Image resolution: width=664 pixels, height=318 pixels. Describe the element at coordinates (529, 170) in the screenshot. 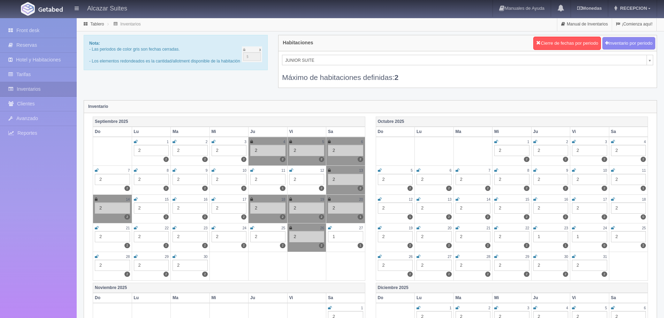

I see `small: 8` at that location.